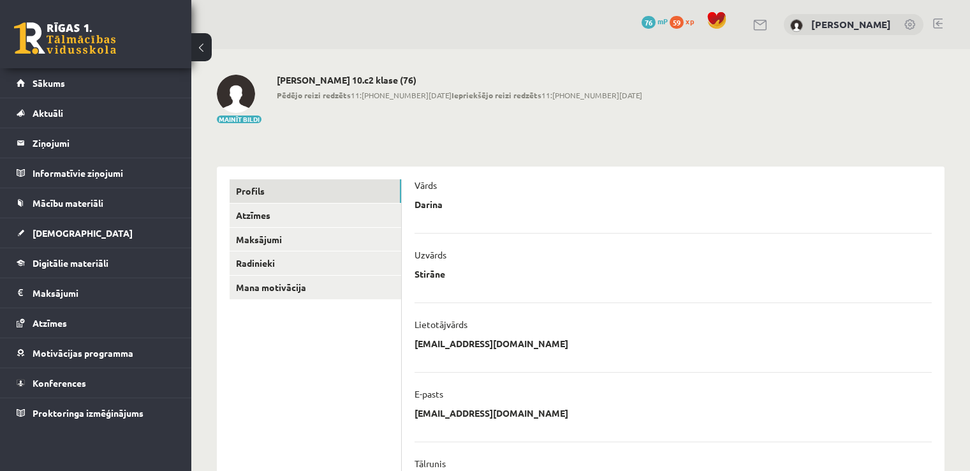 The width and height of the screenshot is (970, 471). What do you see at coordinates (426, 185) in the screenshot?
I see `p: Vārds` at bounding box center [426, 185].